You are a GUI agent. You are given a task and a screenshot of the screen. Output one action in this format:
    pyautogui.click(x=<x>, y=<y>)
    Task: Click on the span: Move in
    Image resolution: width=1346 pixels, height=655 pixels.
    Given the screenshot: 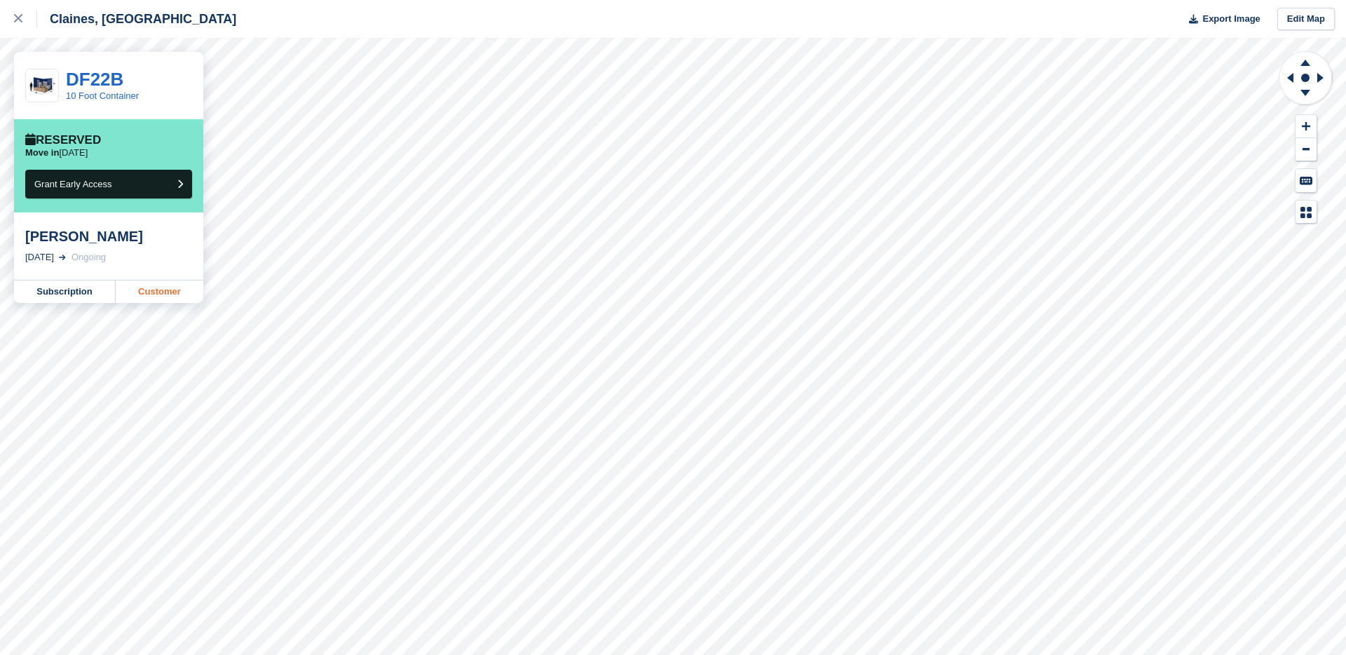 What is the action you would take?
    pyautogui.click(x=42, y=152)
    